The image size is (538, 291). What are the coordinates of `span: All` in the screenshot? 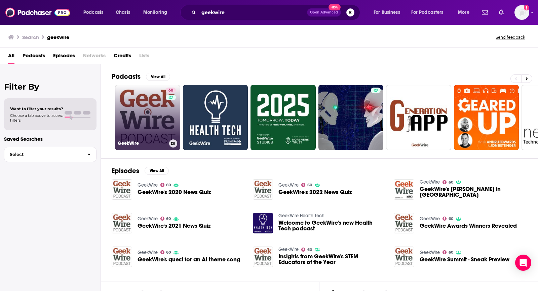 It's located at (11, 57).